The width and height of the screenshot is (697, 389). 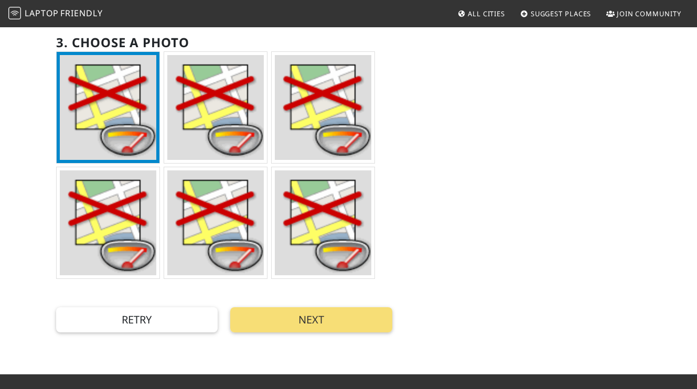 I want to click on span: Join Community, so click(x=649, y=14).